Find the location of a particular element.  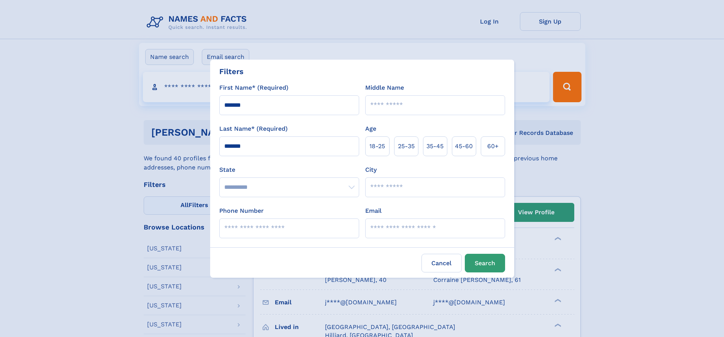

span: 60+ is located at coordinates (493, 146).